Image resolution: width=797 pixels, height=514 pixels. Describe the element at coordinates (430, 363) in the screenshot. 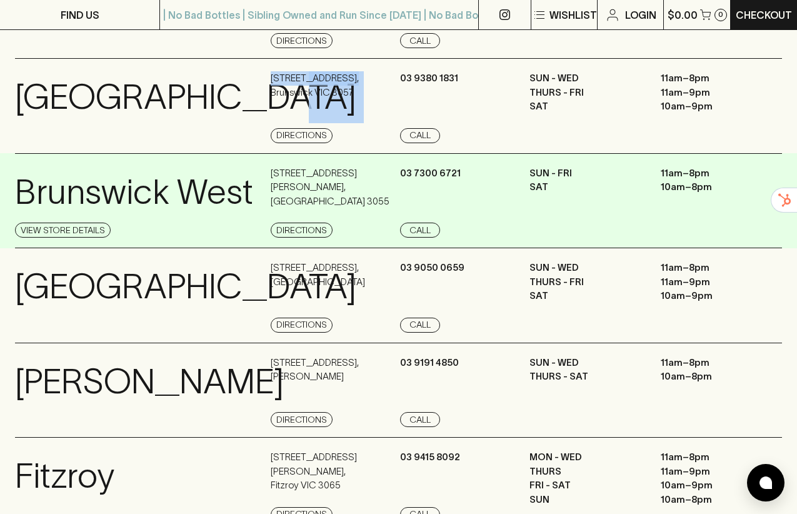

I see `p: 03 9191 4850` at that location.